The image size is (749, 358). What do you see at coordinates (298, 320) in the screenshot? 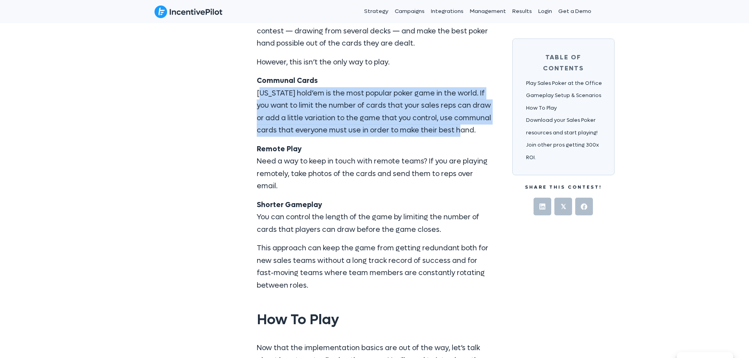
I see `span: How To Play` at bounding box center [298, 320].